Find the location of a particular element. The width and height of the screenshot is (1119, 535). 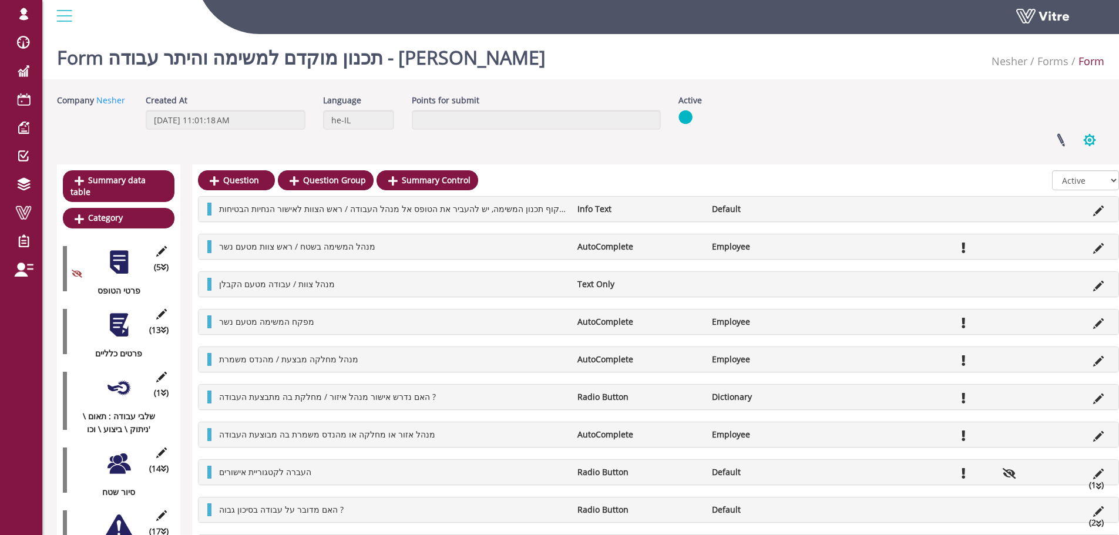

a: Forms is located at coordinates (1052, 61).